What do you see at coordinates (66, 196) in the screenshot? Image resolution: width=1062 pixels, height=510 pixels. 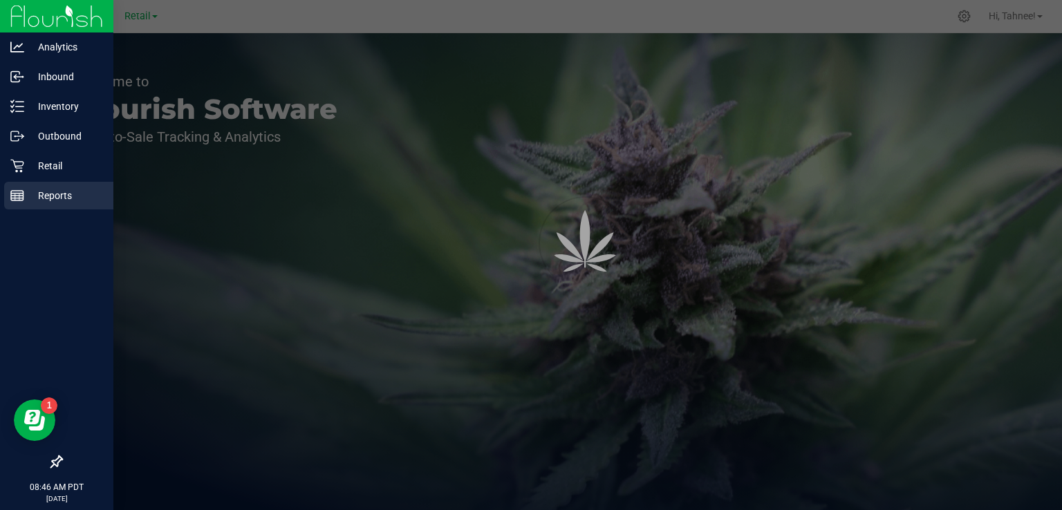 I see `p: Reports` at bounding box center [66, 196].